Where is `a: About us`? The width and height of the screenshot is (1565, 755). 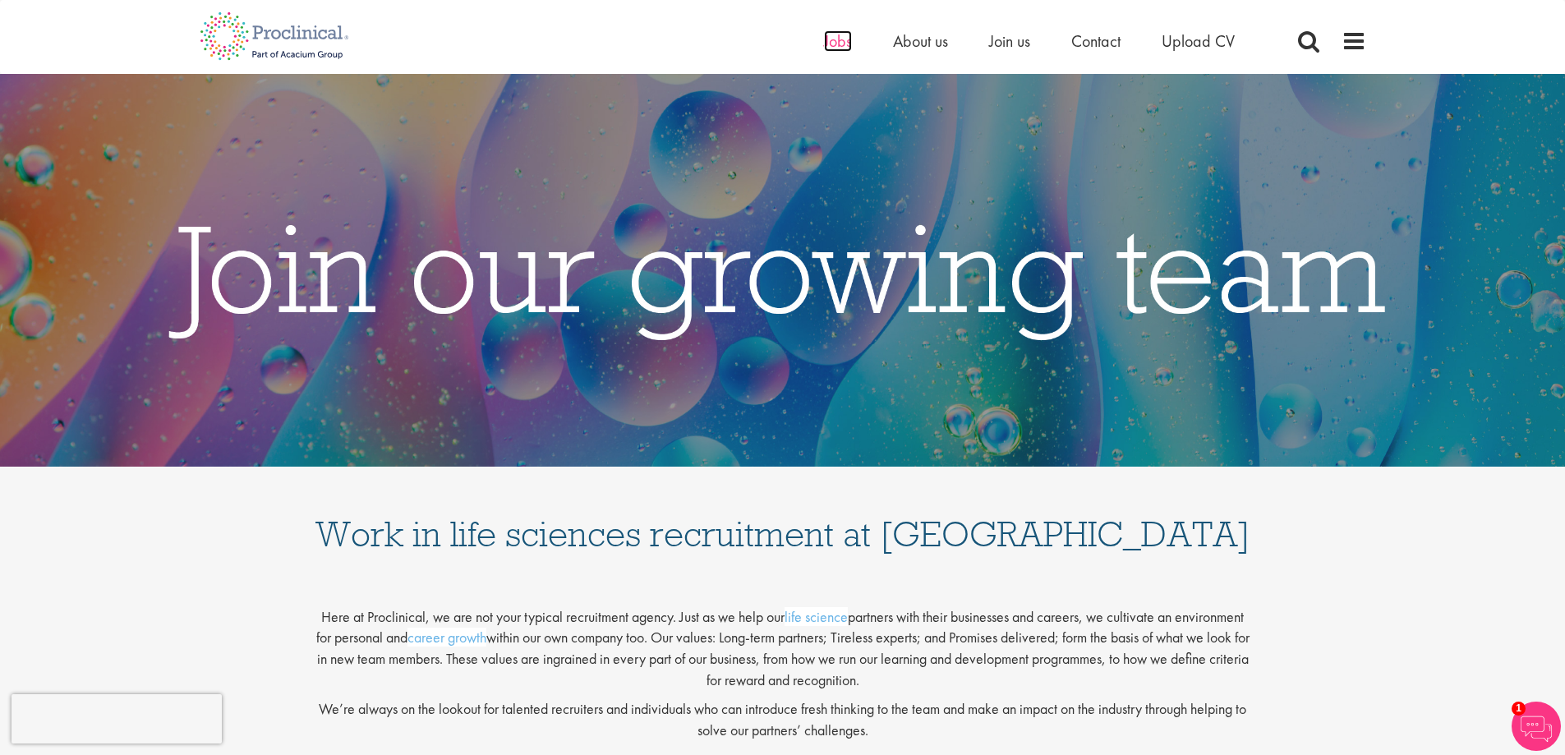
a: About us is located at coordinates (920, 41).